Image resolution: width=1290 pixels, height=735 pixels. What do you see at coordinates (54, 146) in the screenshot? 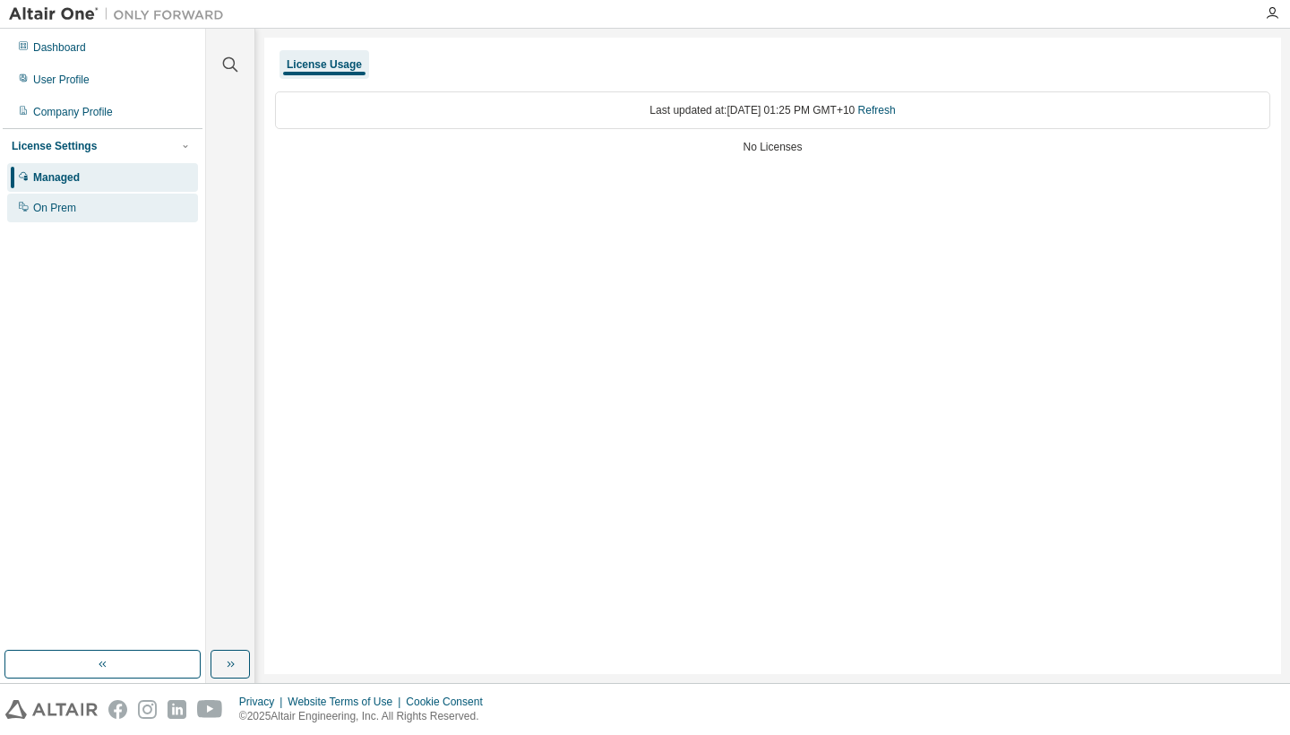
I see `div: License Settings` at bounding box center [54, 146].